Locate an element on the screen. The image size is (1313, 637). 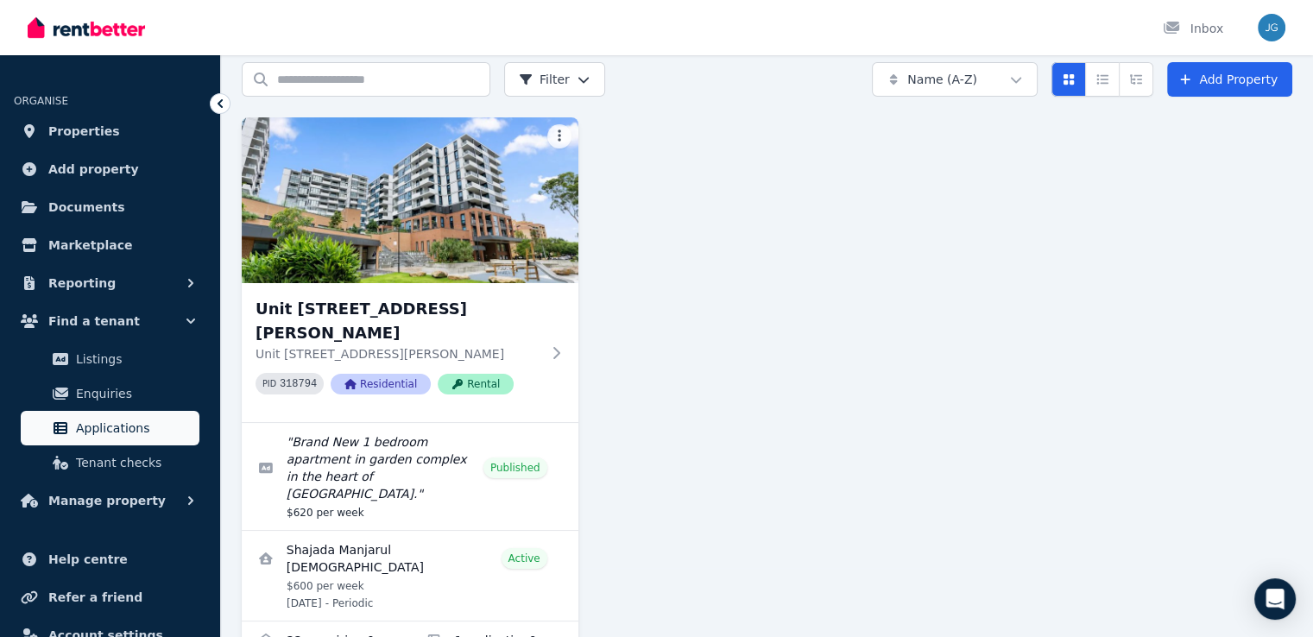
button: Expanded list view is located at coordinates (1136, 79).